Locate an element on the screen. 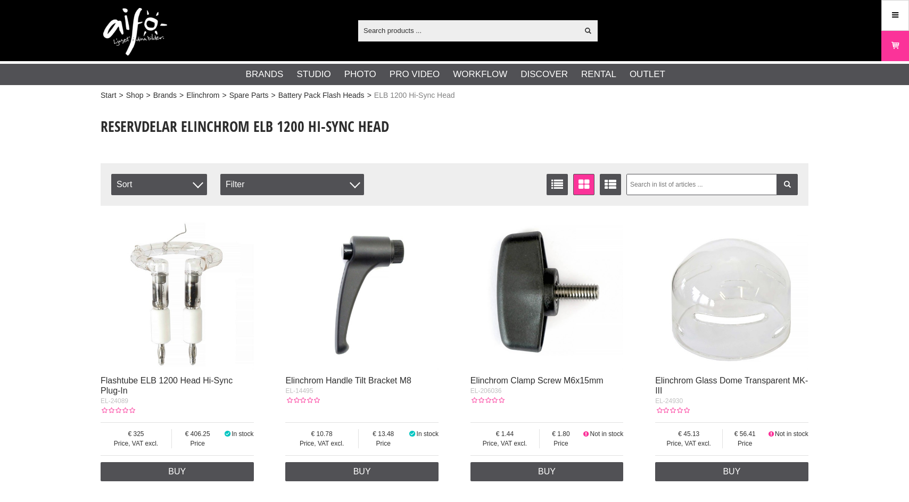 Image resolution: width=909 pixels, height=502 pixels. span: 1.80 is located at coordinates (561, 434).